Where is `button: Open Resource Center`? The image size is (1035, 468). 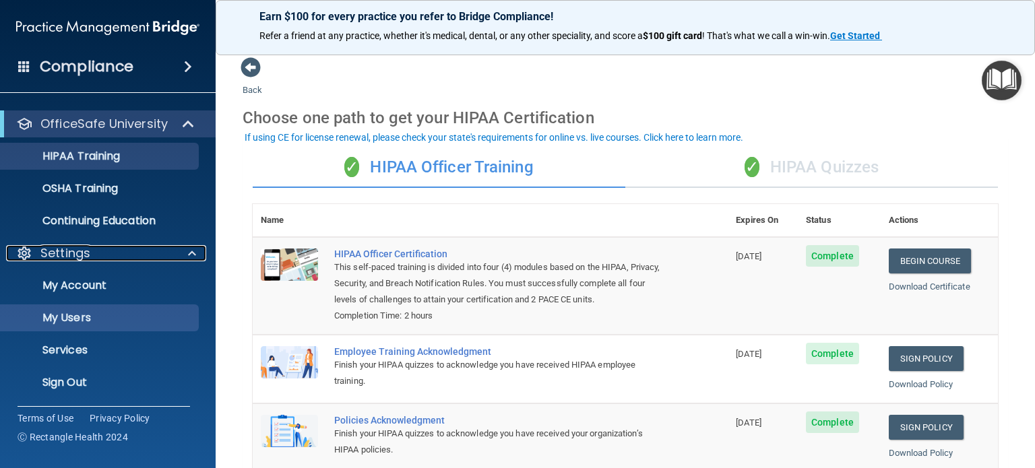
button: Open Resource Center is located at coordinates (1001, 80).